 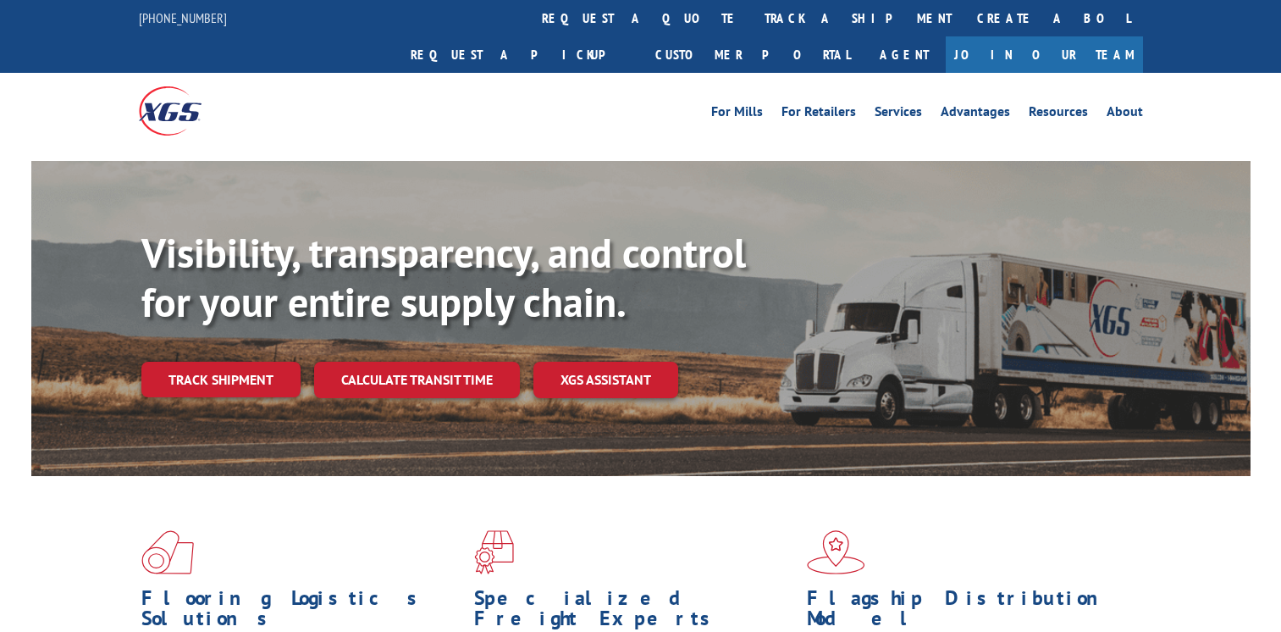 What do you see at coordinates (836, 552) in the screenshot?
I see `img: xgs-icon-flagship-distribution-model-red` at bounding box center [836, 552].